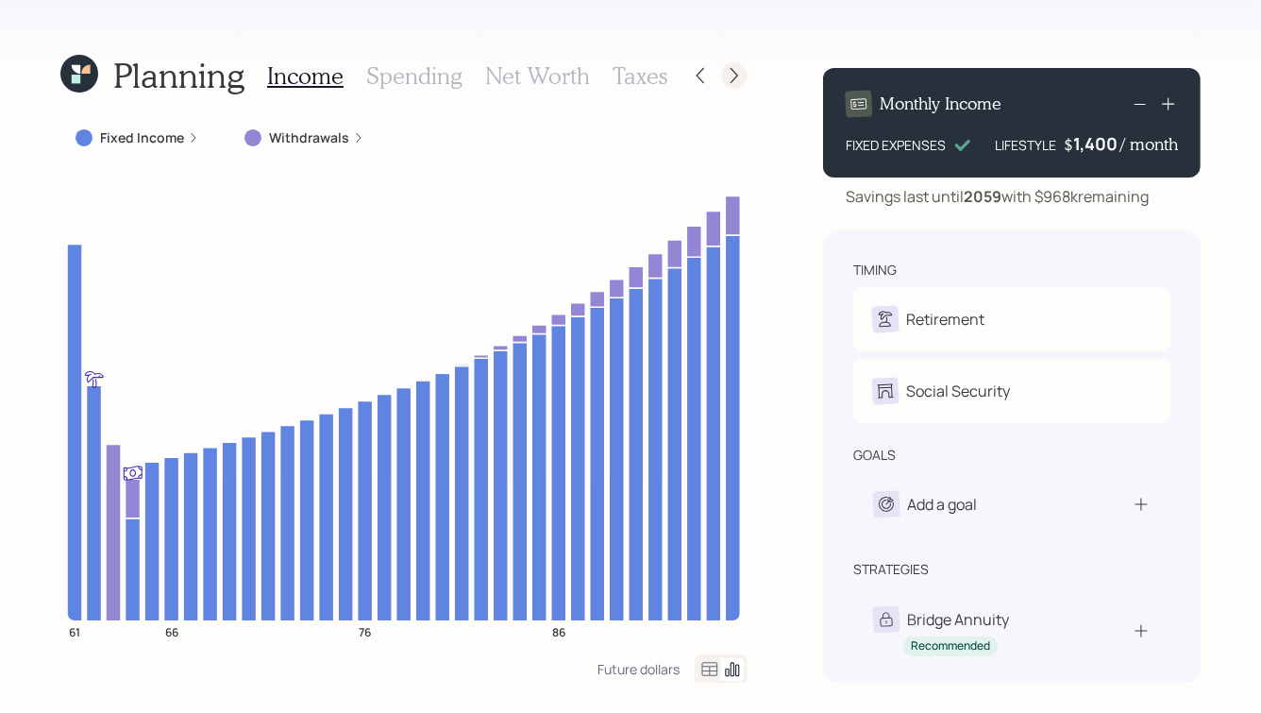  I want to click on h3: Income, so click(305, 76).